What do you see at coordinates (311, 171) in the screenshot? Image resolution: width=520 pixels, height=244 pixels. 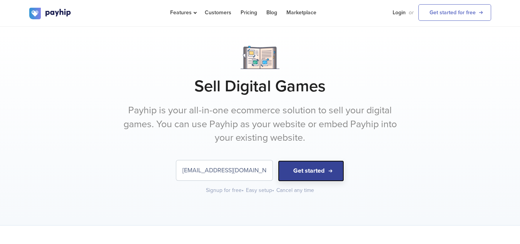 I see `button: Get started` at bounding box center [311, 171].